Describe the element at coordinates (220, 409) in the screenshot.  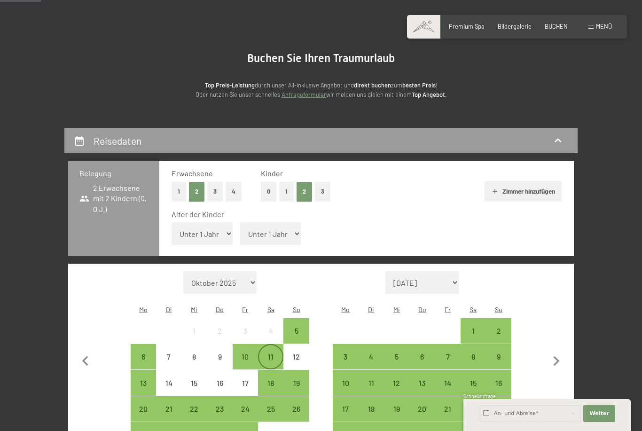
I see `div: Thu Oct 23 2025` at that location.